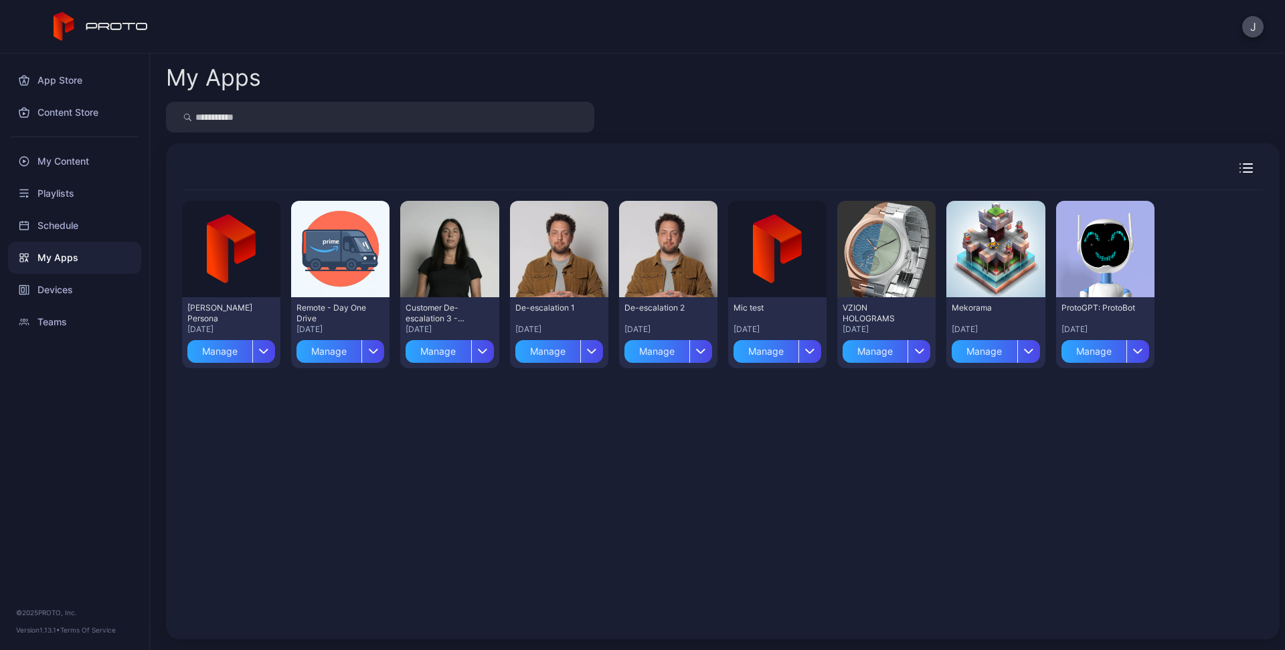 The image size is (1285, 650). I want to click on div: Mekorama, so click(988, 308).